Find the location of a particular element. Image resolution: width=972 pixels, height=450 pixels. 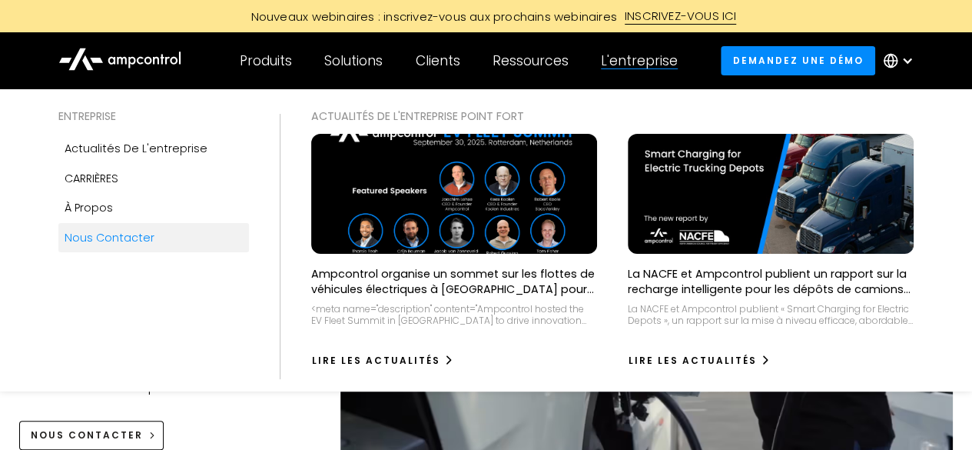

div: Ressources is located at coordinates (530, 61).